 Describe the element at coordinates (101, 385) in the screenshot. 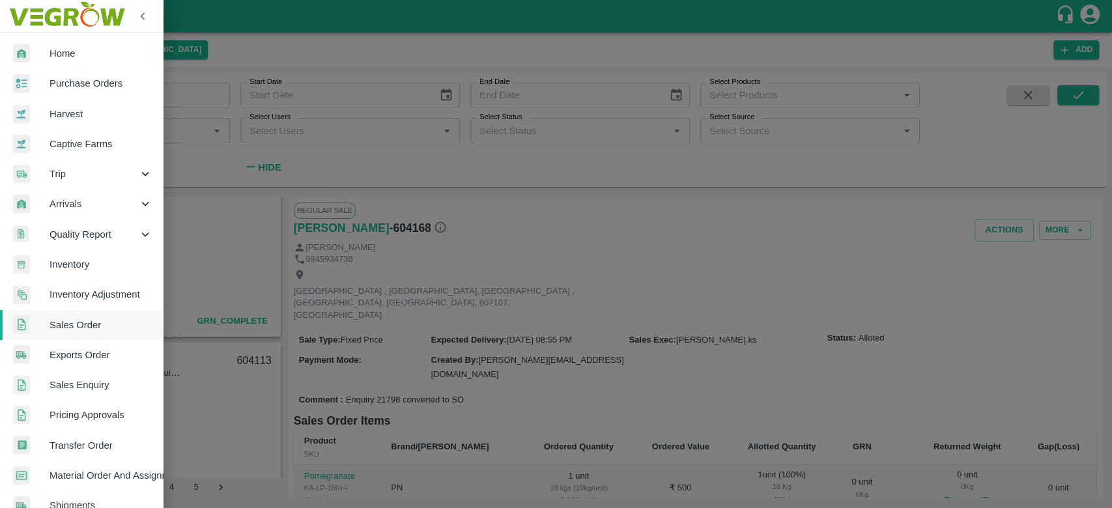

I see `span: Sales Enquiry` at that location.